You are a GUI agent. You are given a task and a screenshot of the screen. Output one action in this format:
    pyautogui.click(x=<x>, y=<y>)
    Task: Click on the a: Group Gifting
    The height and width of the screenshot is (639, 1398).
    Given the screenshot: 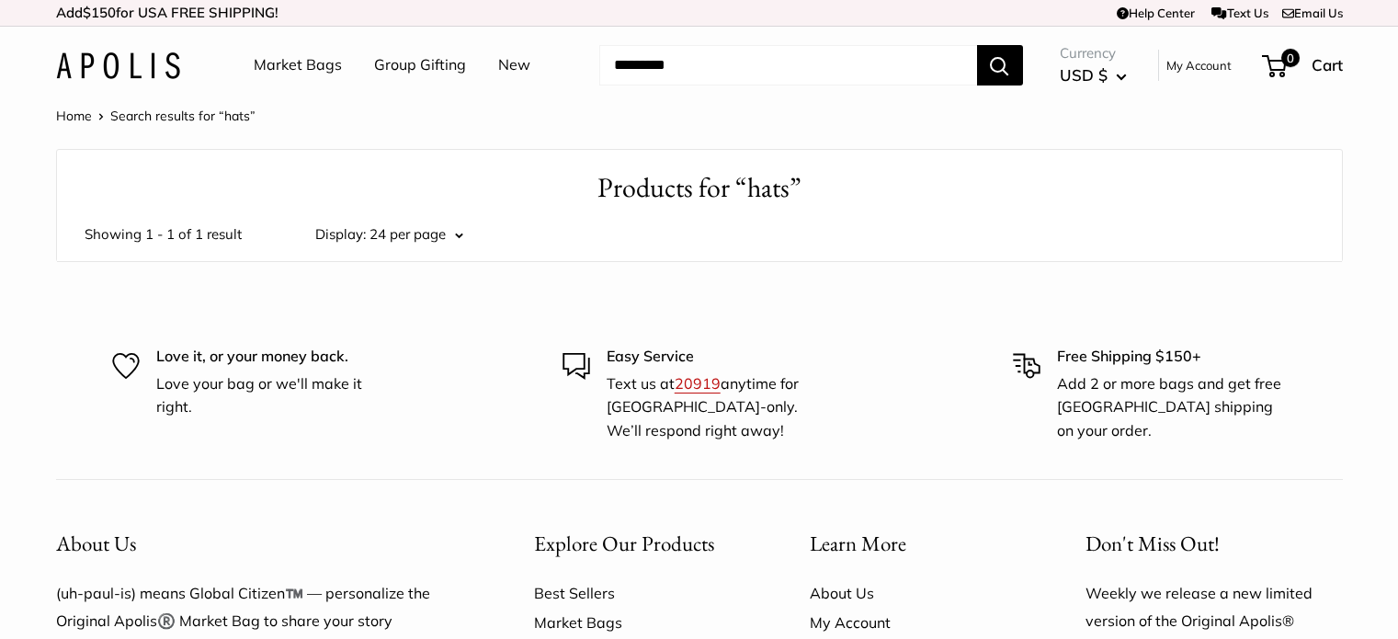 What is the action you would take?
    pyautogui.click(x=420, y=65)
    